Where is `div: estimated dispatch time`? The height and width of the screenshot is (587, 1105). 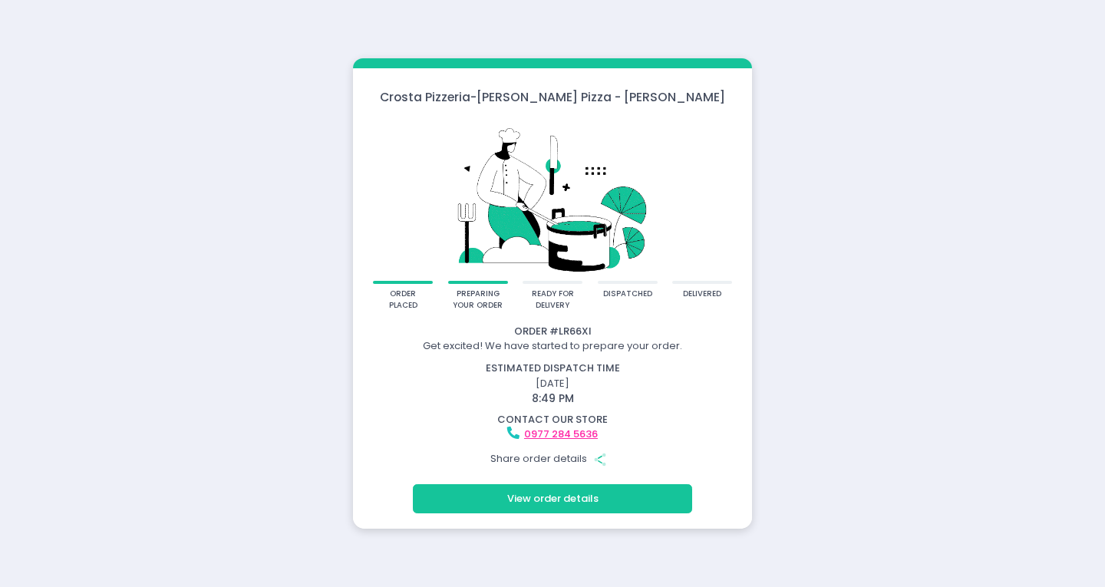
div: estimated dispatch time is located at coordinates (553, 368).